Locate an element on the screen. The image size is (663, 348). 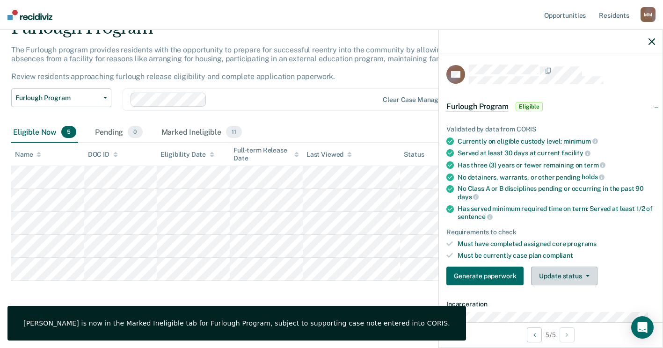
span: 11 is located at coordinates (234, 132).